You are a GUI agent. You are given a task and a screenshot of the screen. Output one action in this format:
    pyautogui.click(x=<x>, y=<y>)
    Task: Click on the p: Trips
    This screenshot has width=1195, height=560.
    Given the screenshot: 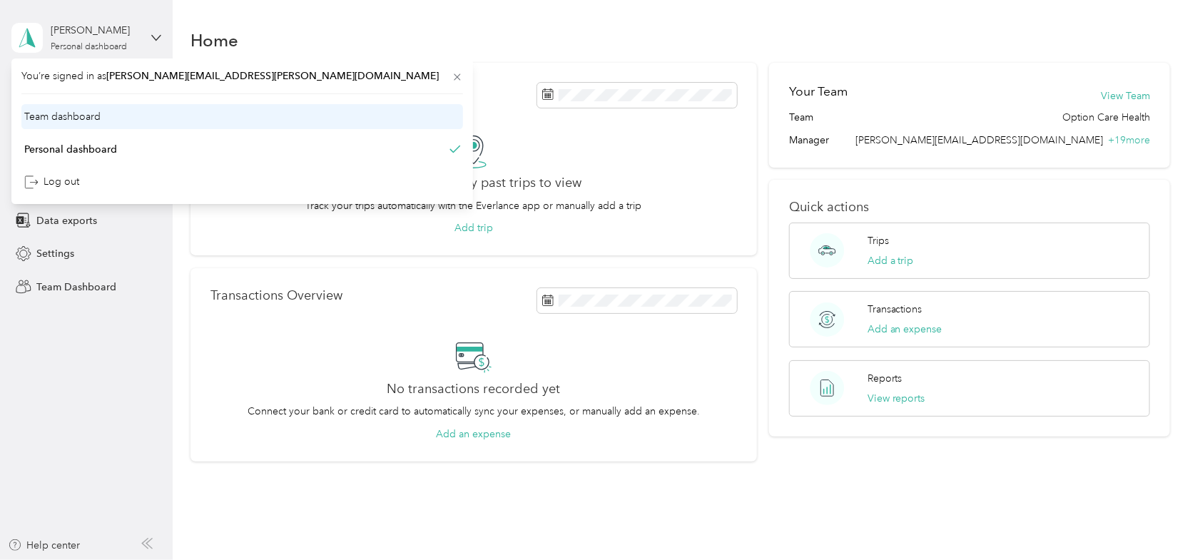 What is the action you would take?
    pyautogui.click(x=878, y=240)
    